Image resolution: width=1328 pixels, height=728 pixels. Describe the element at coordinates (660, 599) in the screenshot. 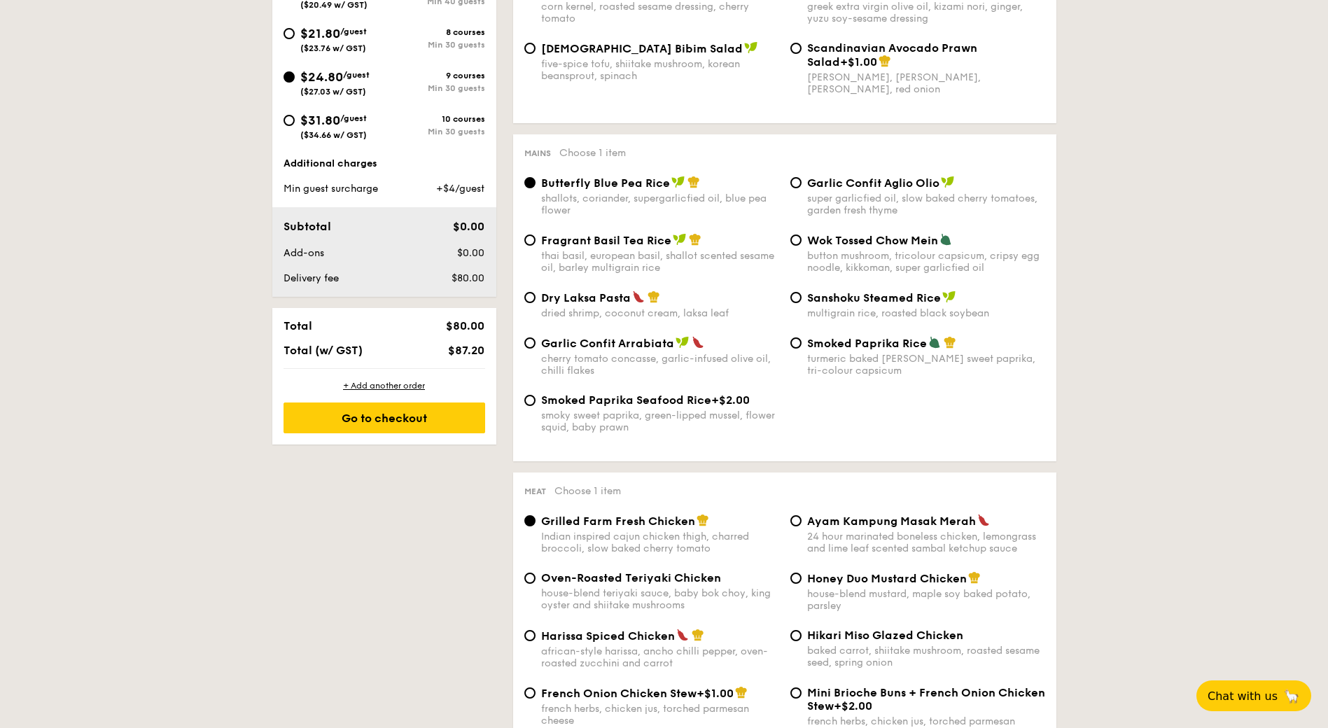

I see `div: house-blend teriyaki sauce, baby bok choy, king oyster and shiitake mushrooms` at that location.